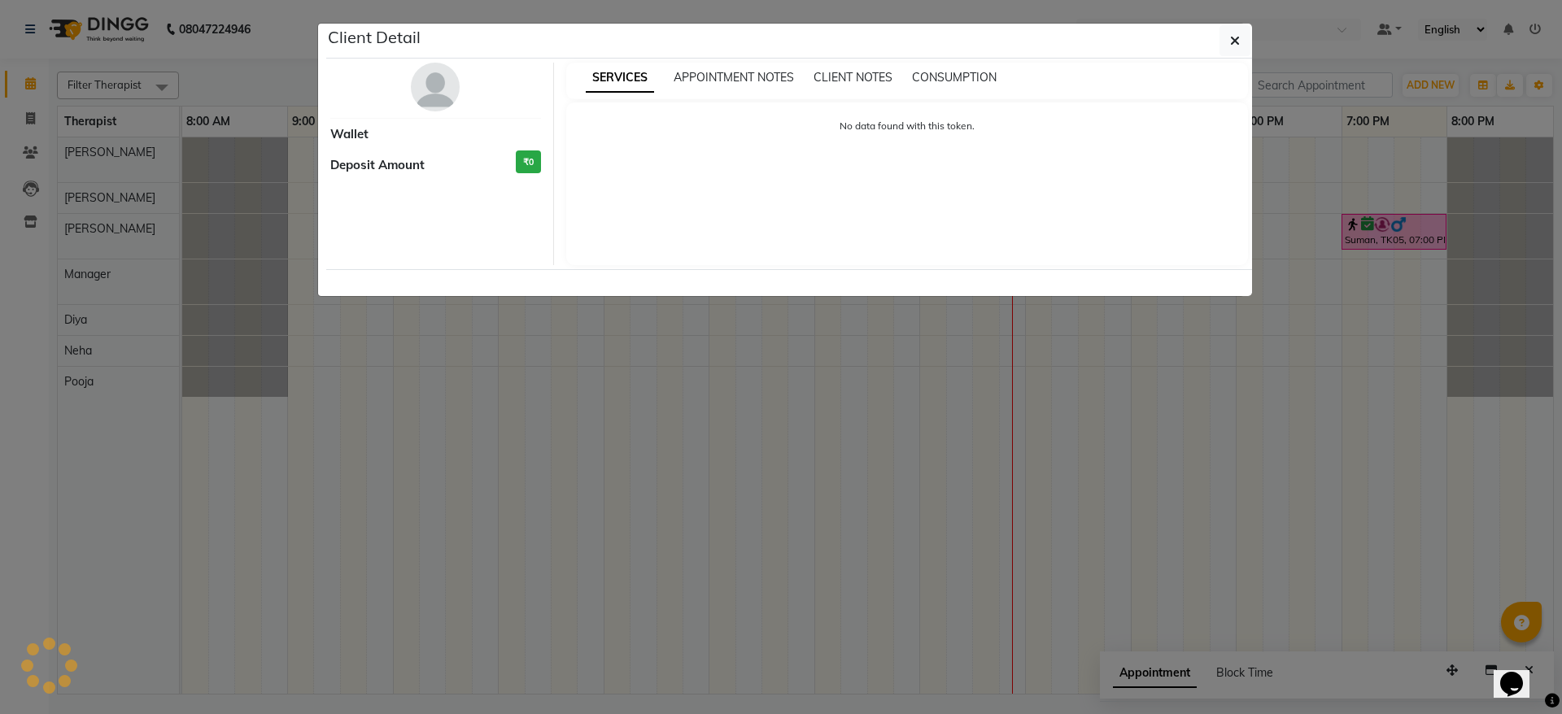 The image size is (1562, 714). I want to click on span: Wallet, so click(349, 134).